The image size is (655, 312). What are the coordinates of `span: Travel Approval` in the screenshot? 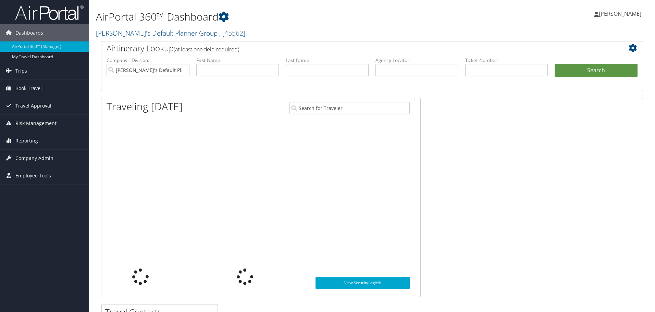 It's located at (33, 106).